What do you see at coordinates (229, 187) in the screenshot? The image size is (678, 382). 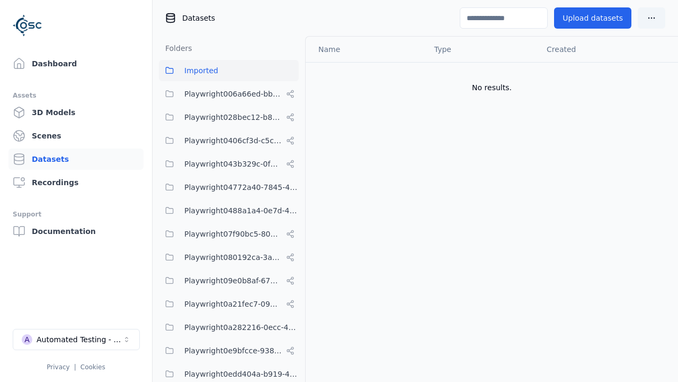 I see `button: Playwright04772a40-7845-40f2-bf94-f85d29927f9d` at bounding box center [229, 187].